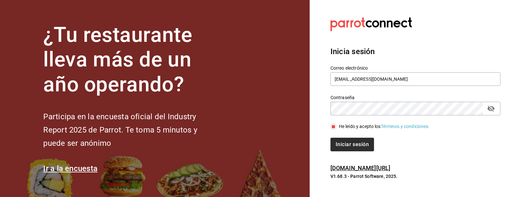  What do you see at coordinates (131, 130) in the screenshot?
I see `h2: Participa en la encuesta oficial del Industry Report 2025 de Parrot. Te toma 5 minutos y puede se...` at bounding box center [131, 130].